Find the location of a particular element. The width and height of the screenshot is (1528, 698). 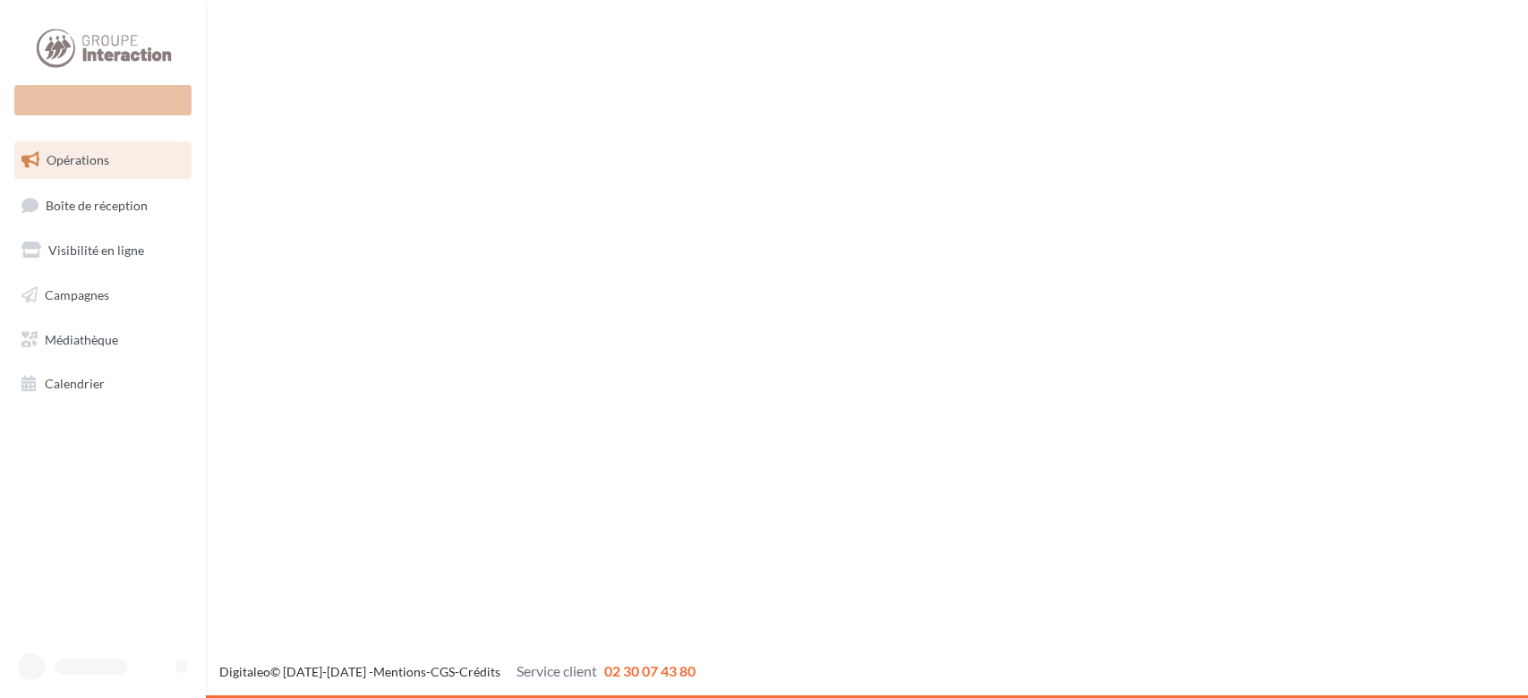

span: Calendrier is located at coordinates (74, 383).